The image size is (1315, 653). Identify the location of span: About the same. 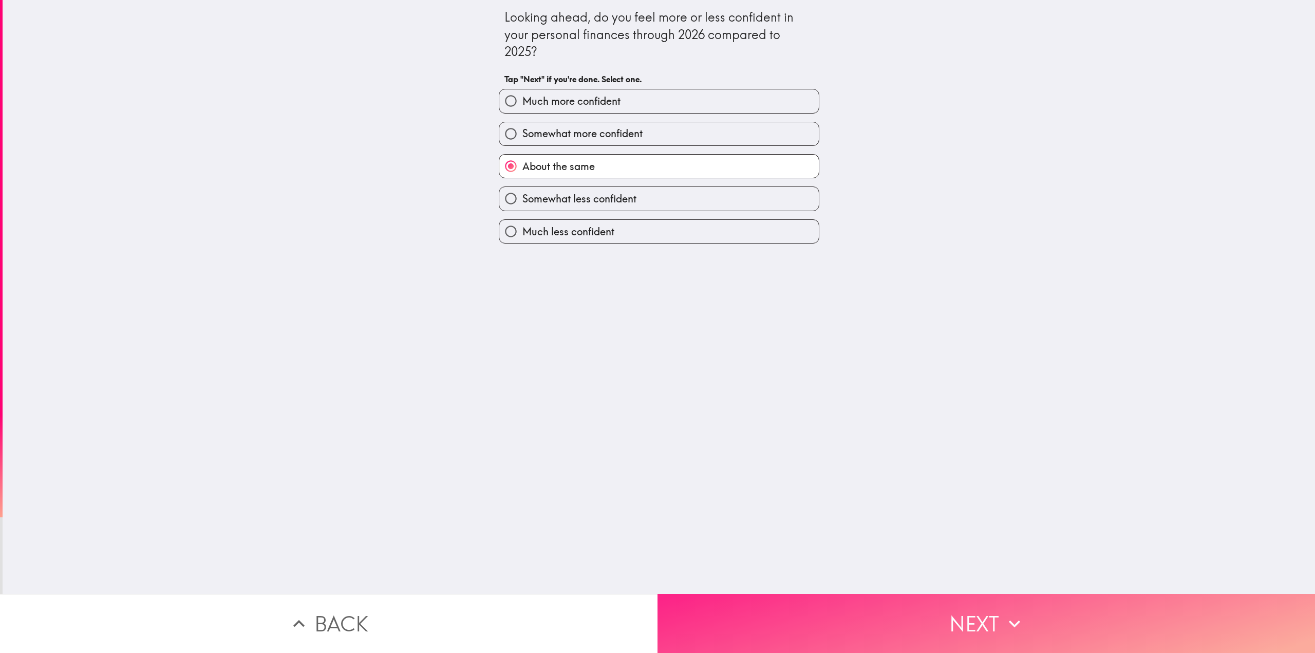
(558, 166).